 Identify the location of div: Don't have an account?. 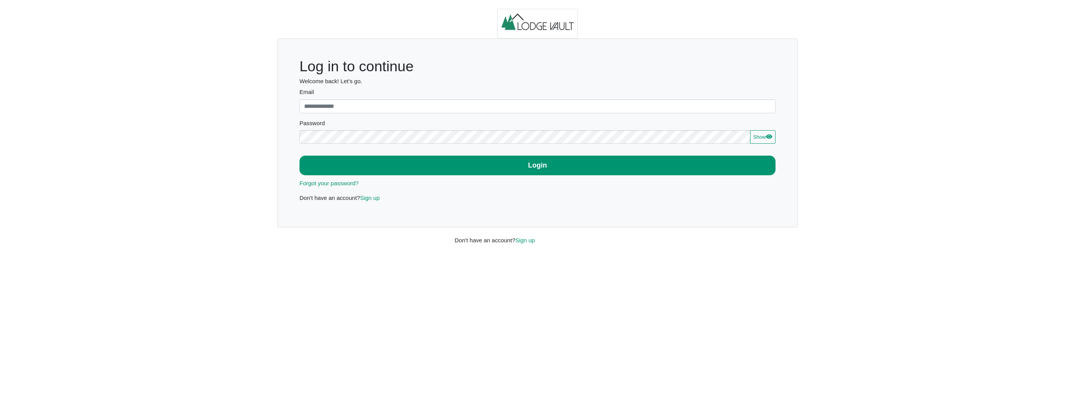
(538, 236).